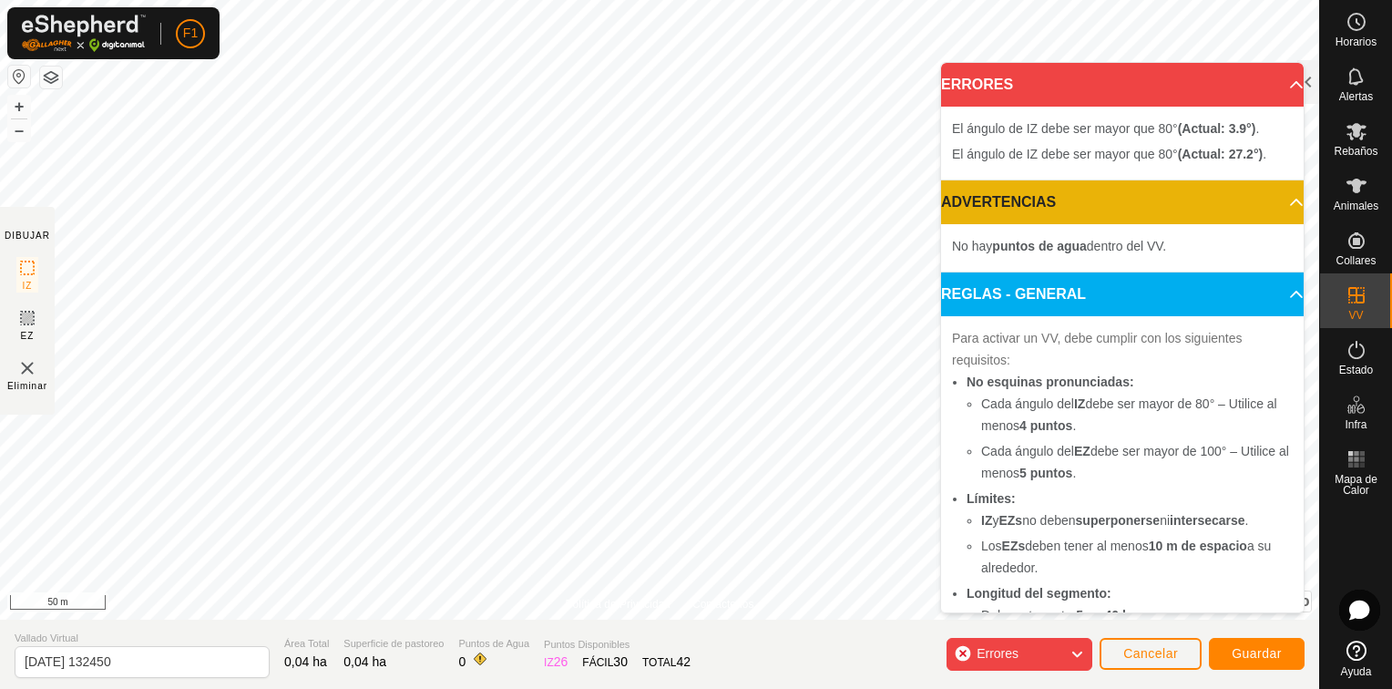  I want to click on p-accordion-header: ERRORES, so click(1122, 85).